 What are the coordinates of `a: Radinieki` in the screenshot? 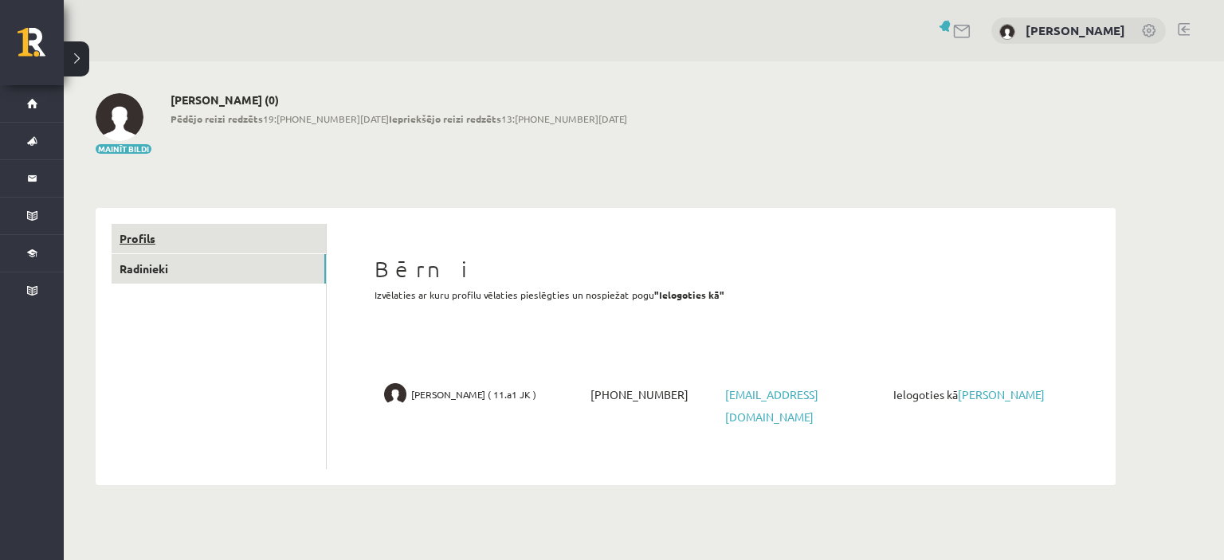 It's located at (218, 269).